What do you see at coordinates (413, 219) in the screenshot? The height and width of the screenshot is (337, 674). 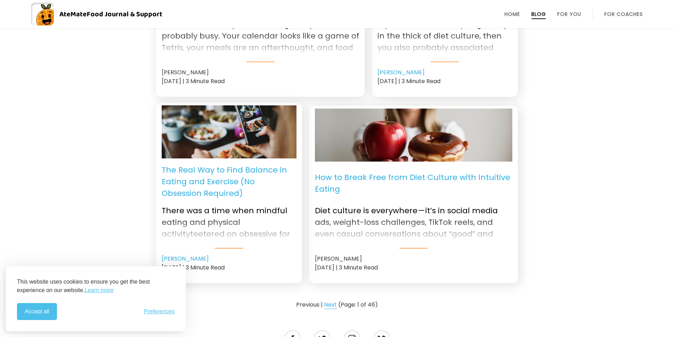 I see `p: Diet culture is everywhere — it’s in social media ads, weight-loss challenges, TikTok reels, and ...` at bounding box center [413, 219].